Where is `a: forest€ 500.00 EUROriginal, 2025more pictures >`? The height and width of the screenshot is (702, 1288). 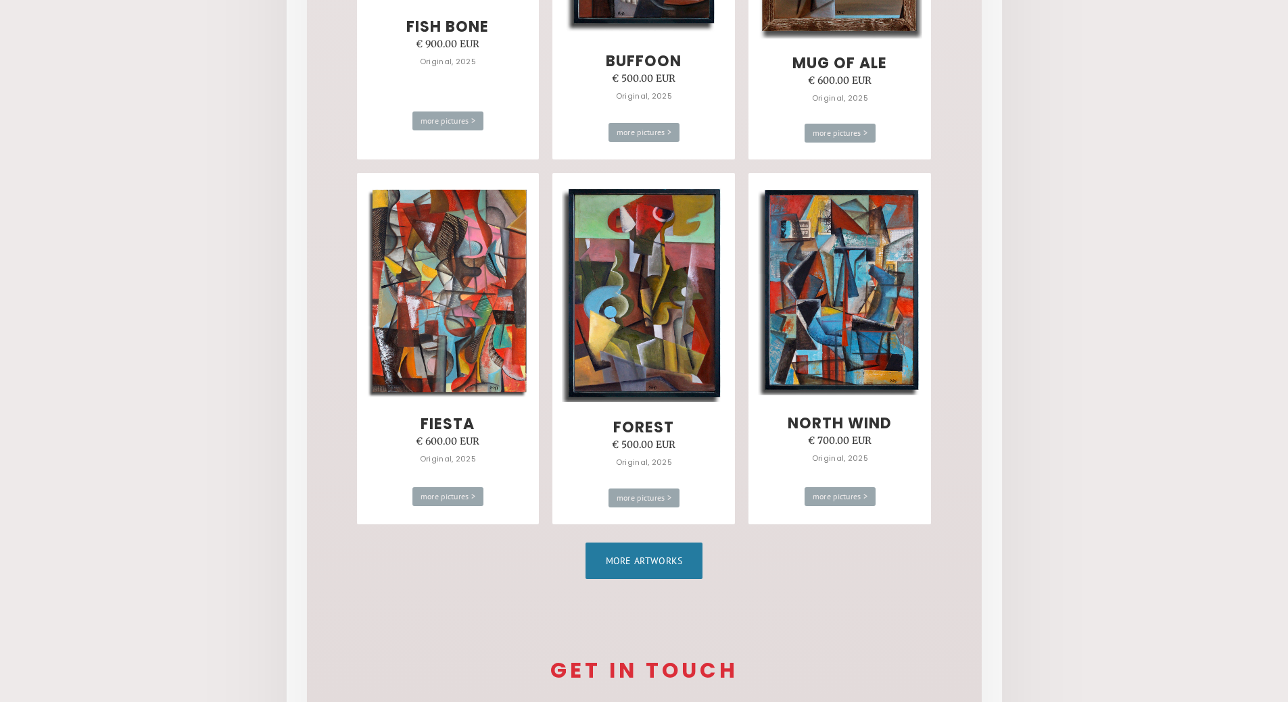
a: forest€ 500.00 EUROriginal, 2025more pictures > is located at coordinates (644, 349).